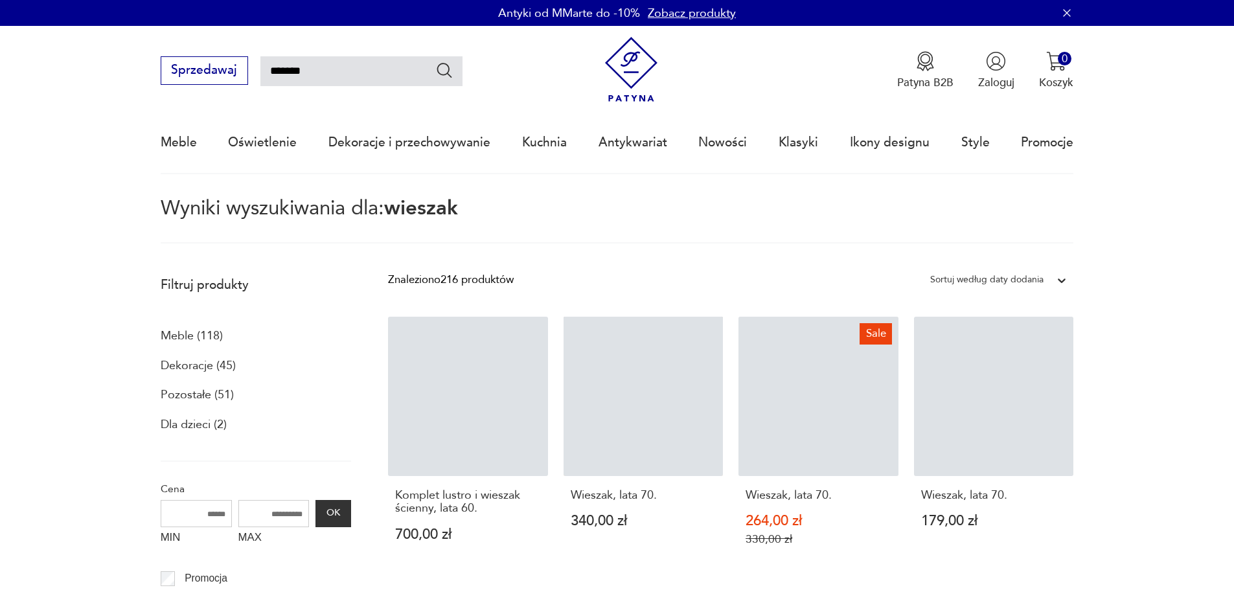 Image resolution: width=1234 pixels, height=590 pixels. What do you see at coordinates (409, 142) in the screenshot?
I see `a: Dekoracje i przechowywanie` at bounding box center [409, 142].